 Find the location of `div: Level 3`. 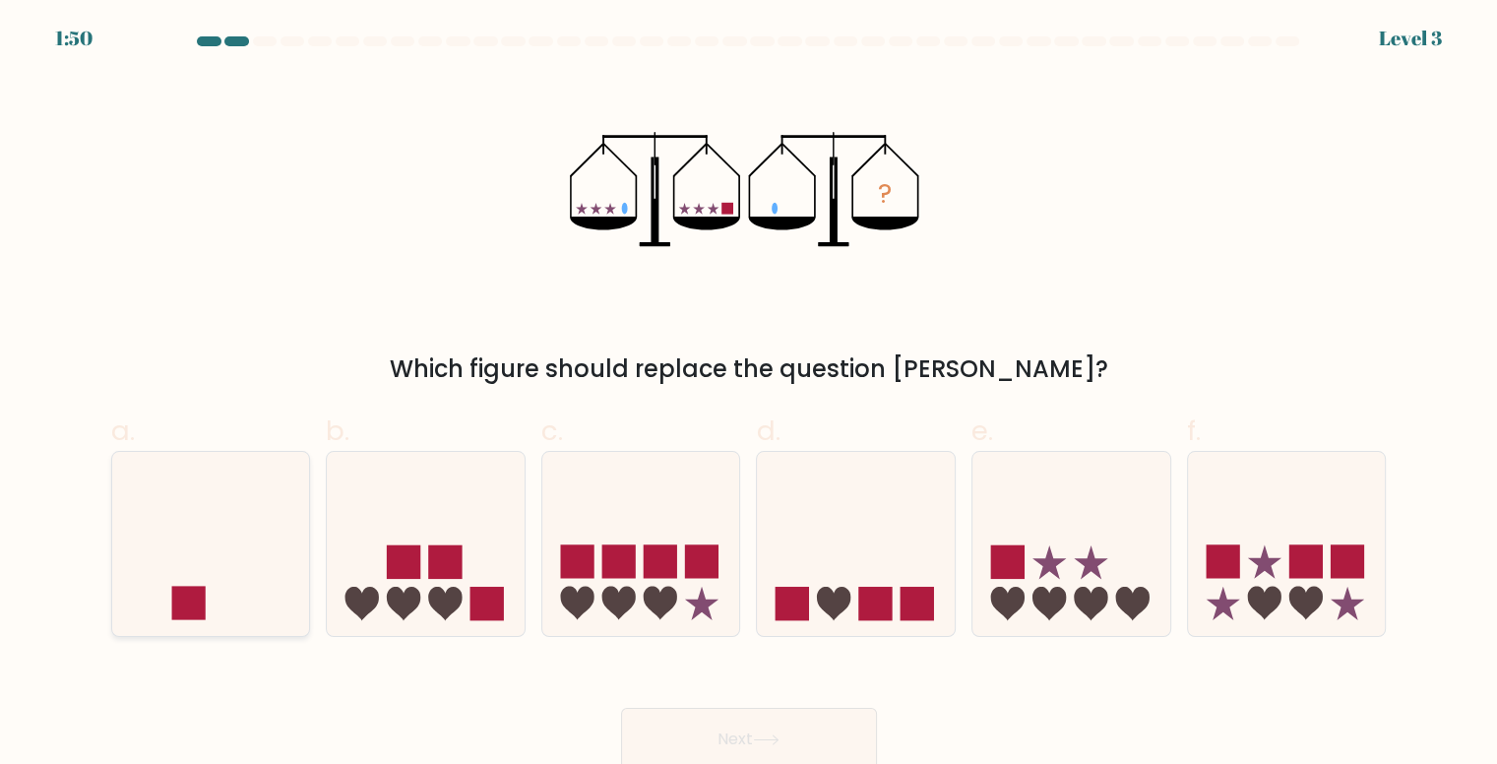

div: Level 3 is located at coordinates (1410, 38).